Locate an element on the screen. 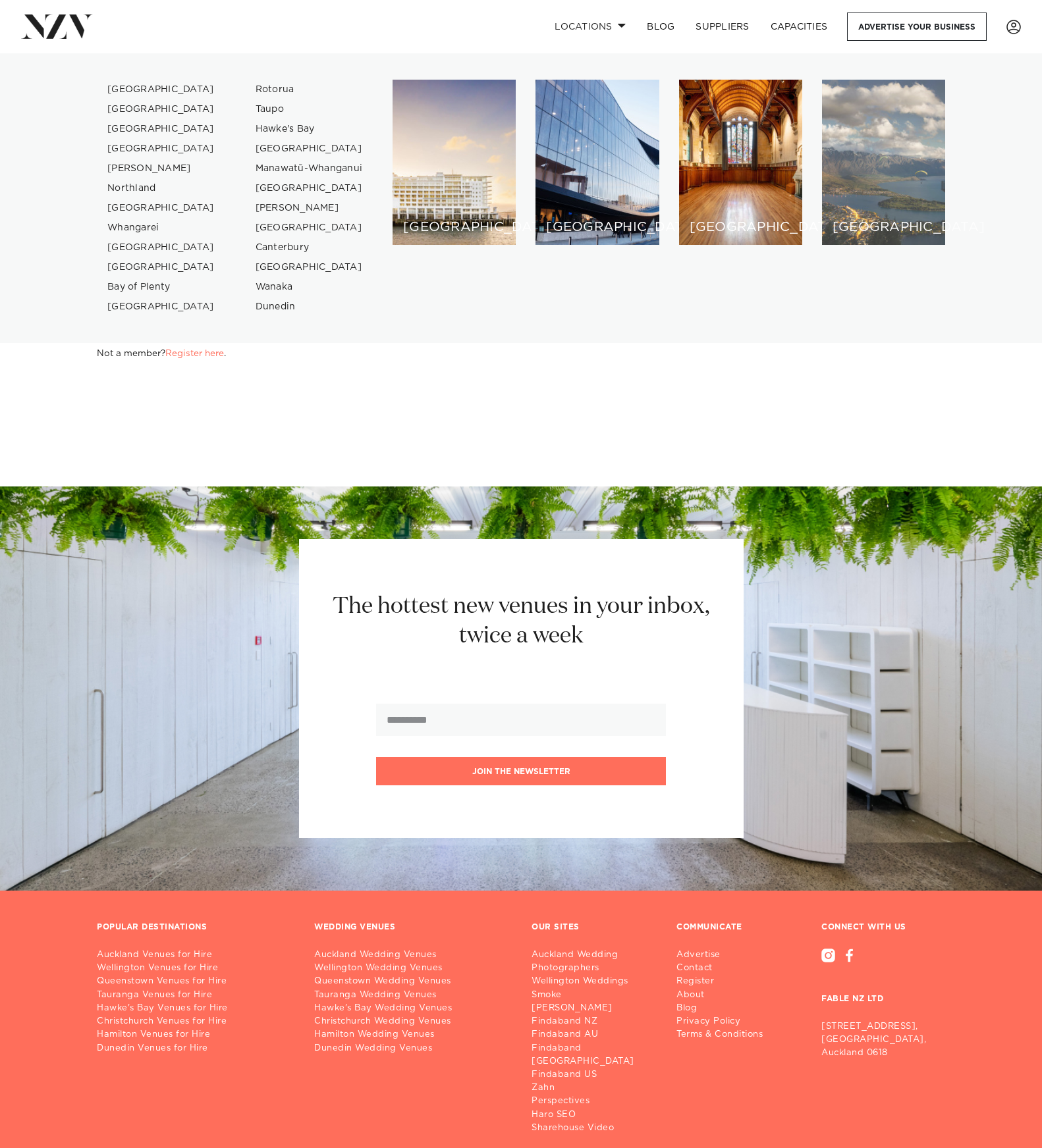 The width and height of the screenshot is (1042, 1148). a: Tauranga Venues for Hire is located at coordinates (195, 995).